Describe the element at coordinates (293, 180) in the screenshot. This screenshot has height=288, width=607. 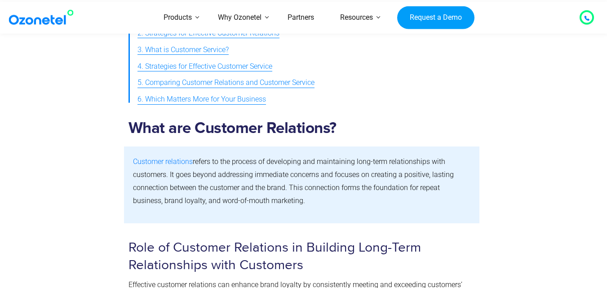
I see `span: refers to the process of developing and maintaining long-term relationships with customers. It go...` at that location.